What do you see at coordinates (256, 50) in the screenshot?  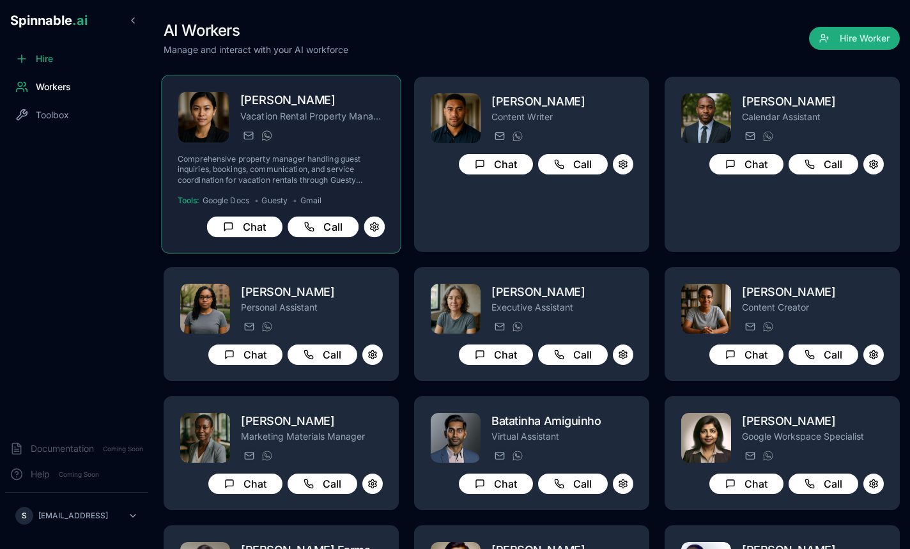 I see `p: Manage and interact with your AI workforce` at bounding box center [256, 50].